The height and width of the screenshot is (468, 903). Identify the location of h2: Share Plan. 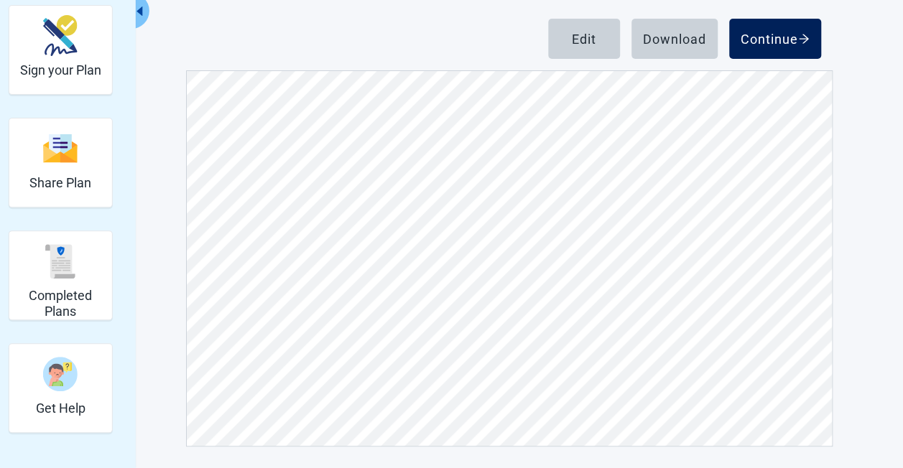
(60, 183).